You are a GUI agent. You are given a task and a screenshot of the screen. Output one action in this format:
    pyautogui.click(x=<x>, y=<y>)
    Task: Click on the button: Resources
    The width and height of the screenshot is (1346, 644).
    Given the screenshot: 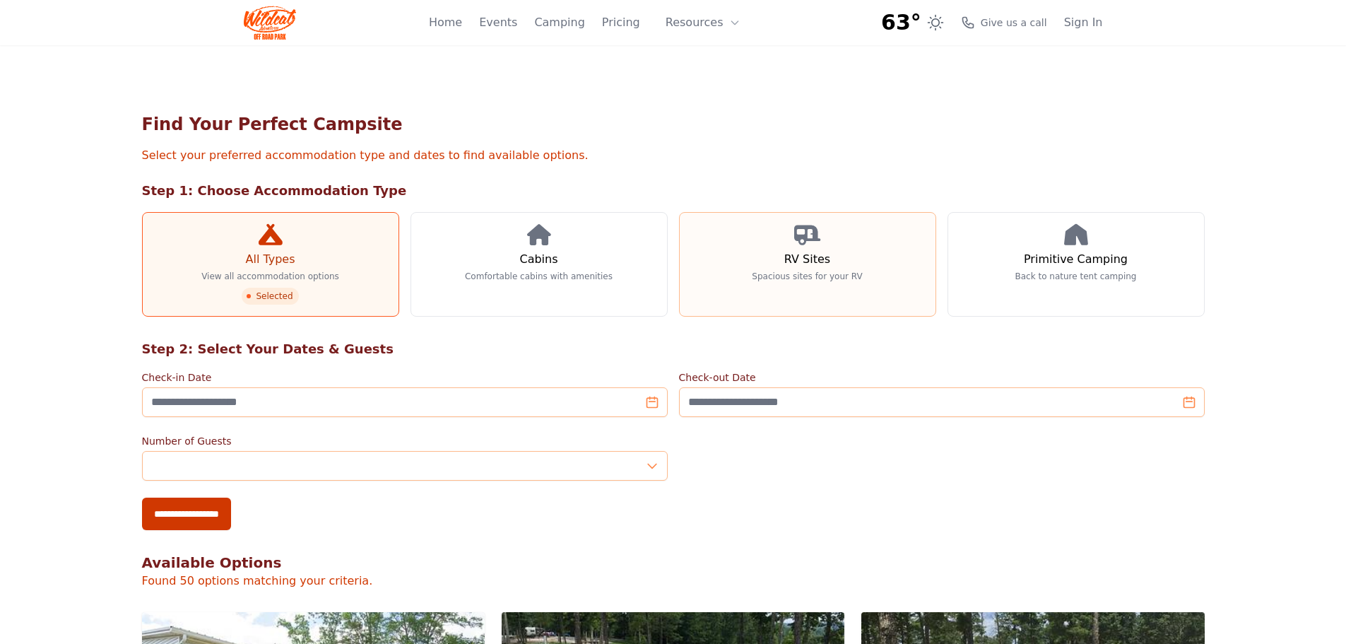 What is the action you would take?
    pyautogui.click(x=703, y=23)
    